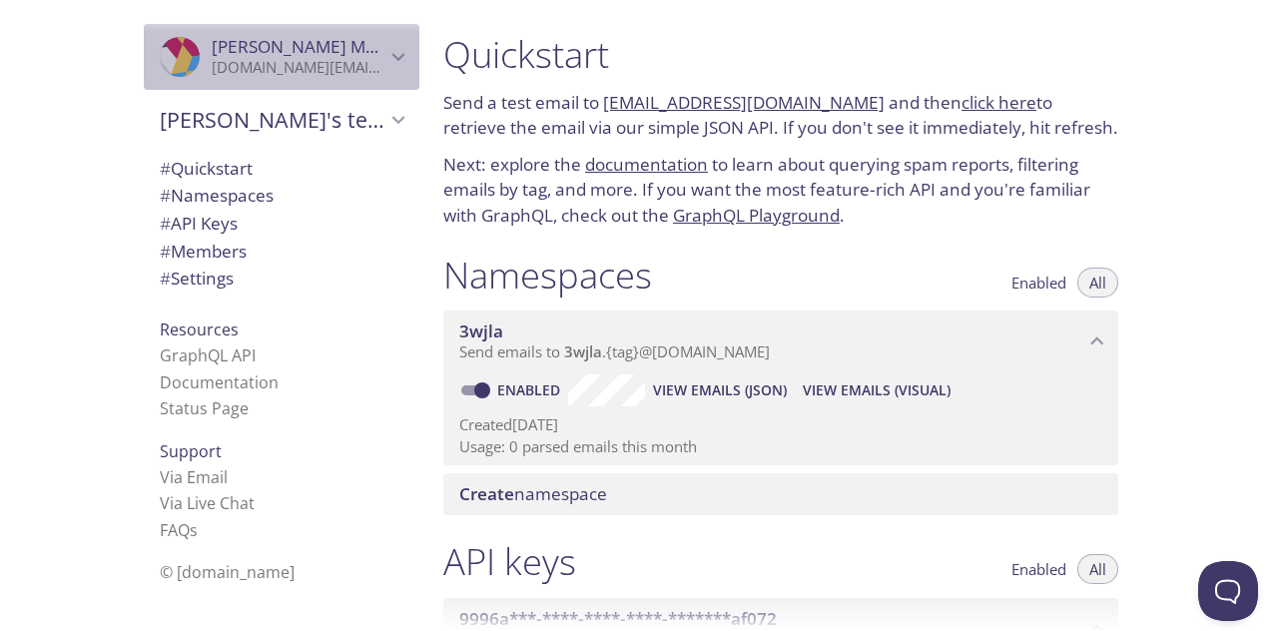 The height and width of the screenshot is (631, 1278). What do you see at coordinates (486, 493) in the screenshot?
I see `span: Create` at bounding box center [486, 493].